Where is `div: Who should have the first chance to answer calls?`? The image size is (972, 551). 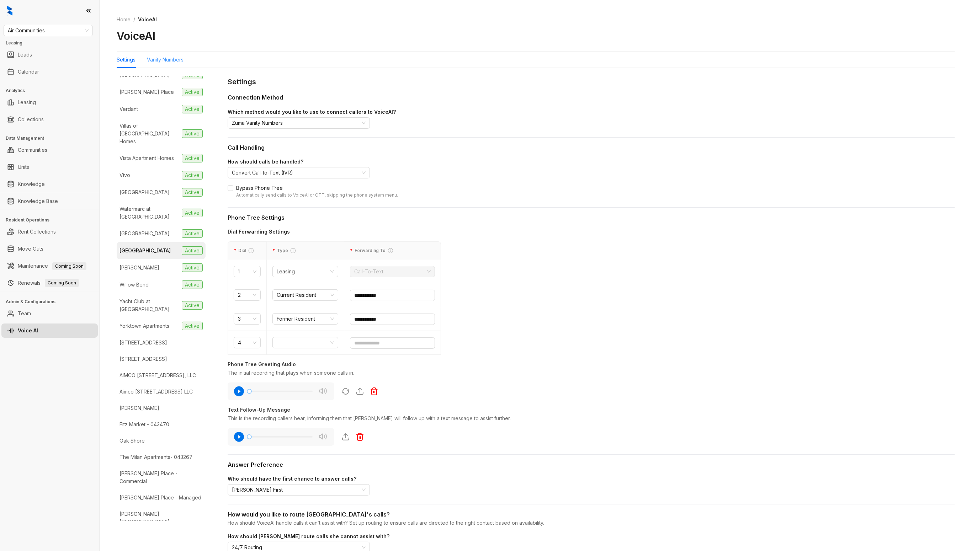
div: Who should have the first chance to answer calls? is located at coordinates (591, 479).